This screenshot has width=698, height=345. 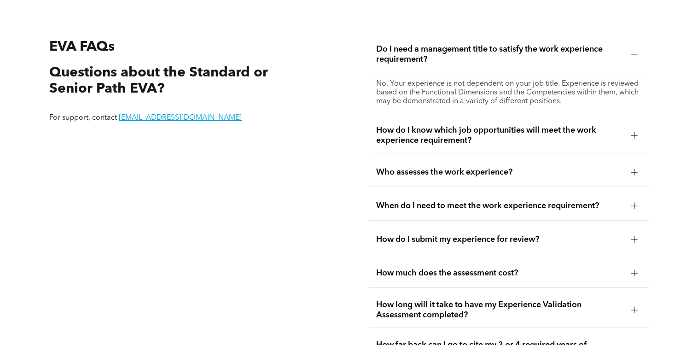 What do you see at coordinates (500, 54) in the screenshot?
I see `span: Do I need a management title to satisfy the work experience requirement?` at bounding box center [500, 54].